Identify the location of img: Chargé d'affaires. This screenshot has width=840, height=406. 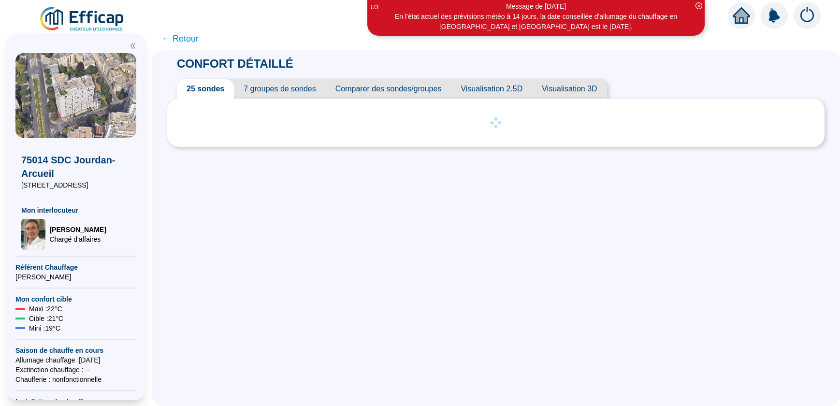
(33, 234).